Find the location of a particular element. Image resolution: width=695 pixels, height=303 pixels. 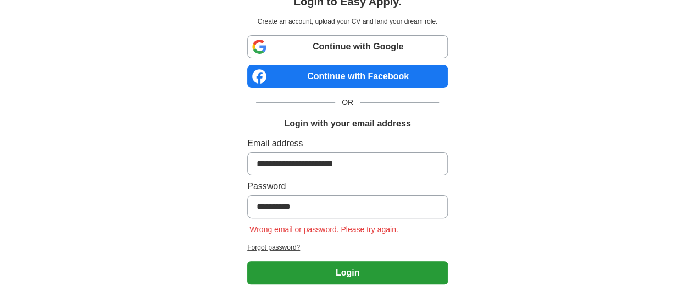

h1: Login with your email address is located at coordinates (347, 124).